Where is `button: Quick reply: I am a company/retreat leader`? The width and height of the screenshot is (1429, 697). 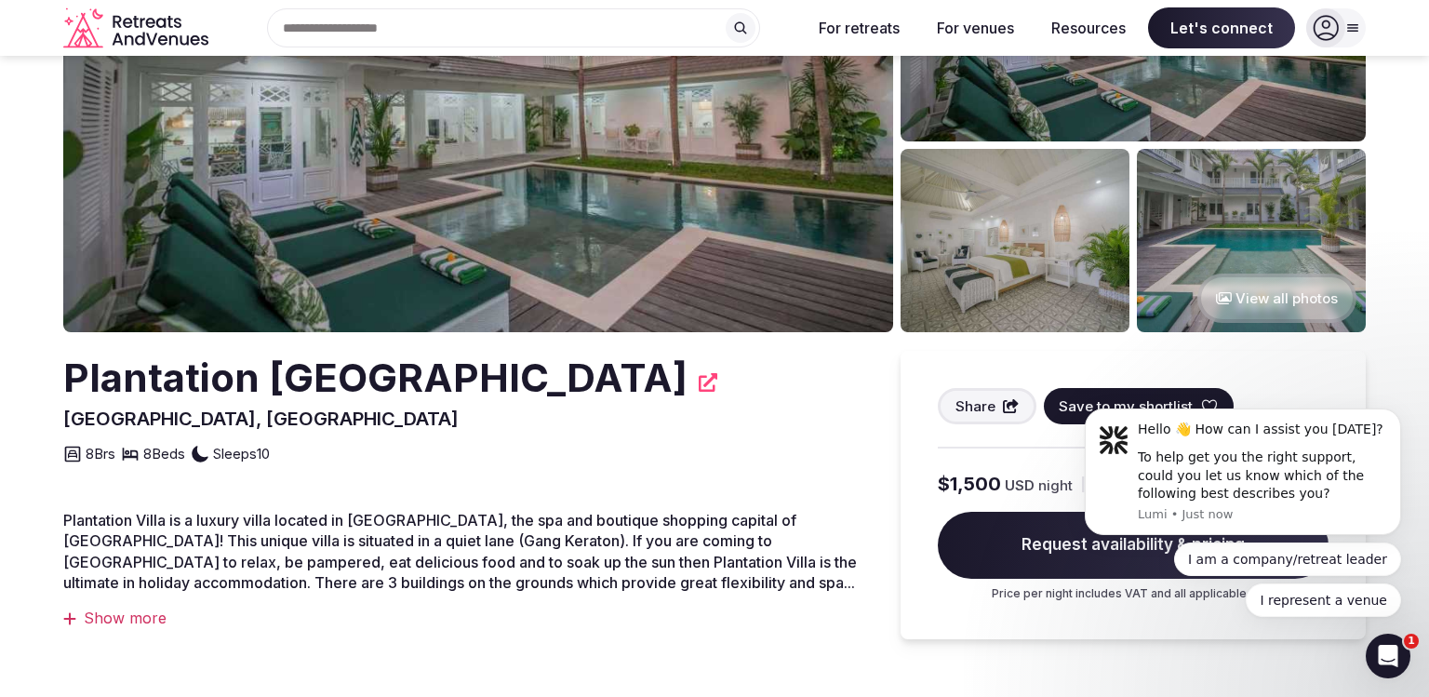 button: Quick reply: I am a company/retreat leader is located at coordinates (231, 253).